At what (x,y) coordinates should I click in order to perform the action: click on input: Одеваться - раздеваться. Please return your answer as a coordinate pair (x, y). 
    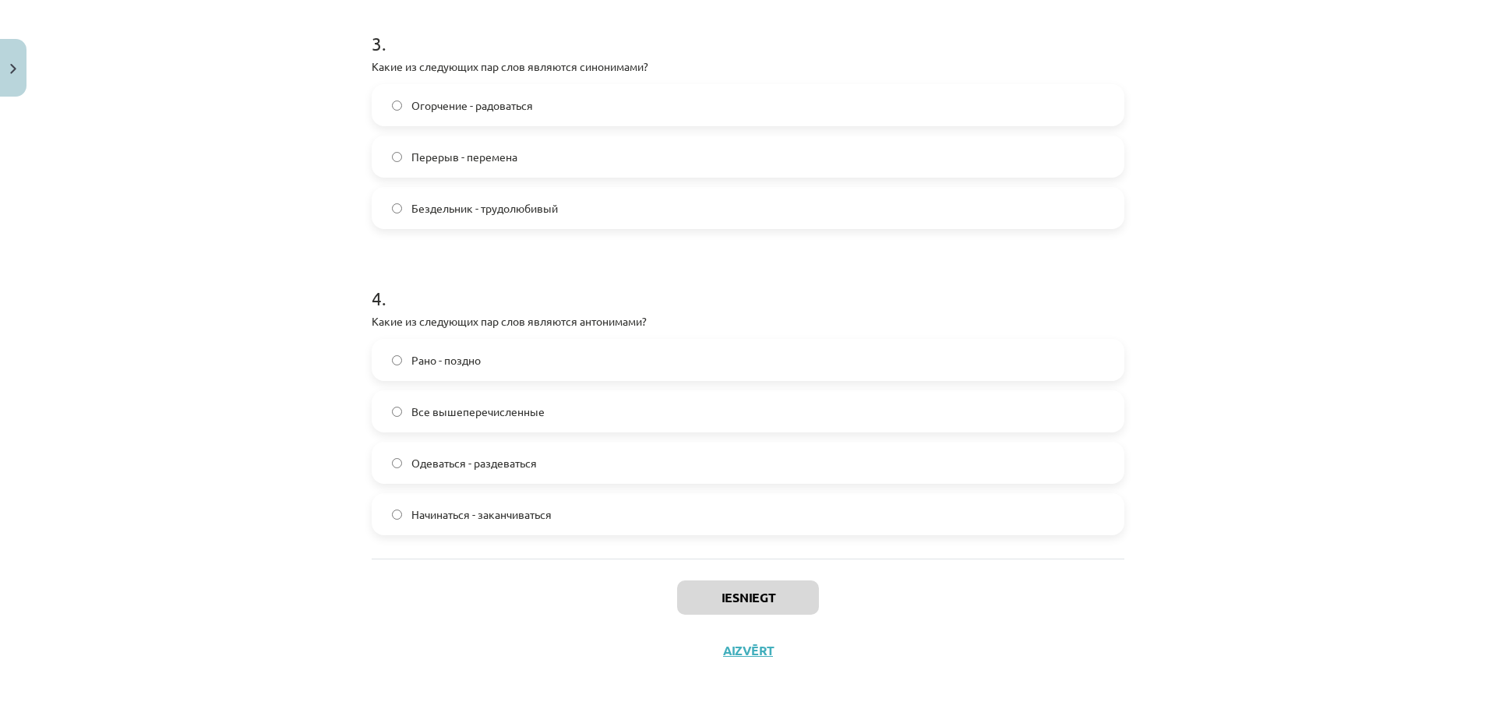
    Looking at the image, I should click on (397, 463).